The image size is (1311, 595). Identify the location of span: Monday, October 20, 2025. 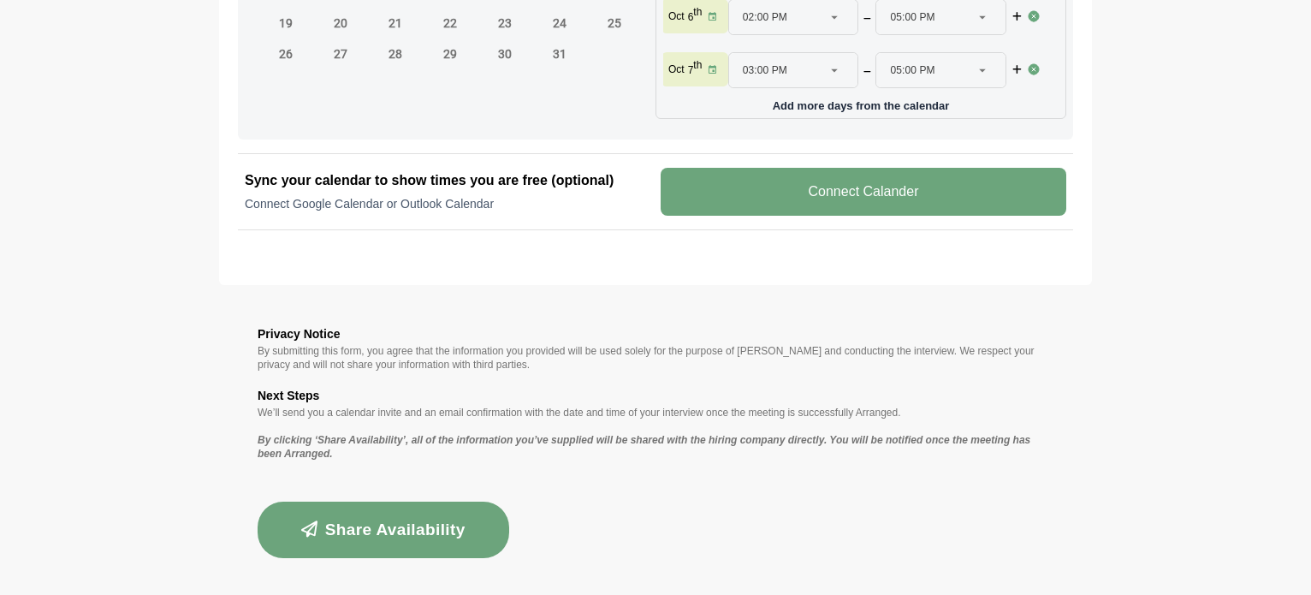
(341, 23).